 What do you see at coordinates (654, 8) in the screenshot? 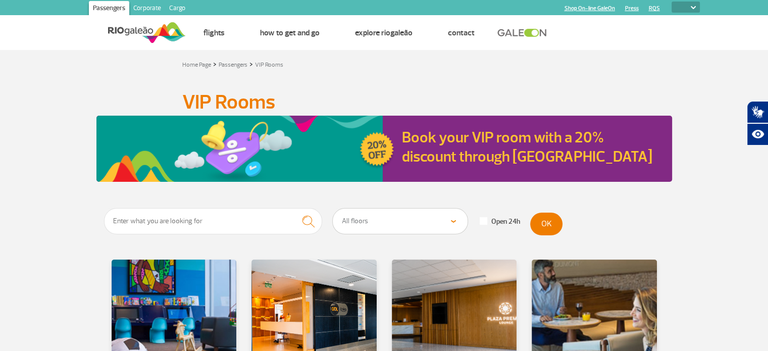
I see `a: RQS` at bounding box center [654, 8].